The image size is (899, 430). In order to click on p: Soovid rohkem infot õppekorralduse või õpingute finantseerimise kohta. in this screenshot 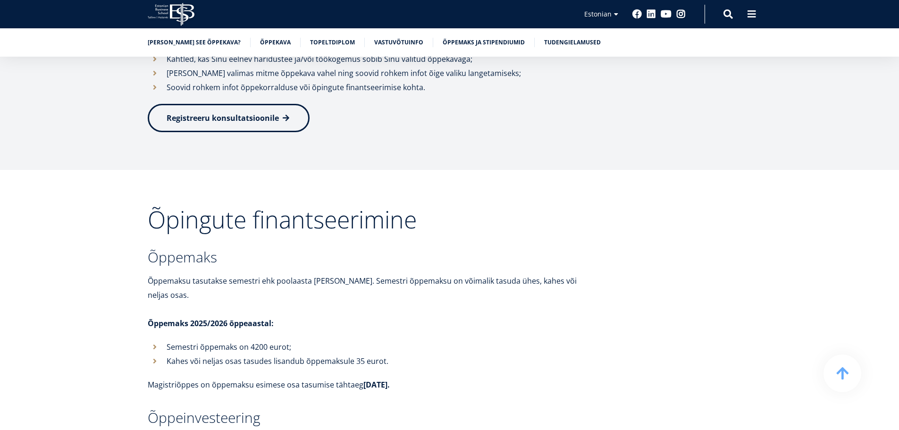, I will do `click(381, 87)`.